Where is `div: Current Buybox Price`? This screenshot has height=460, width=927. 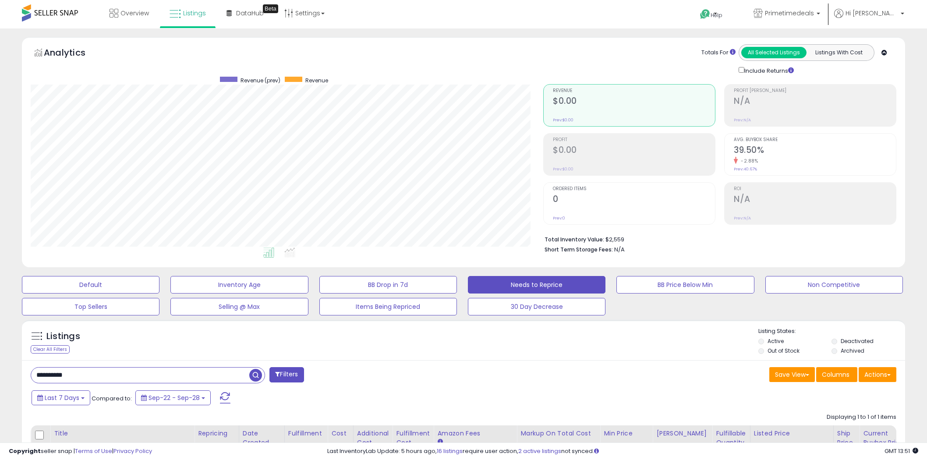 div: Current Buybox Price is located at coordinates (885, 438).